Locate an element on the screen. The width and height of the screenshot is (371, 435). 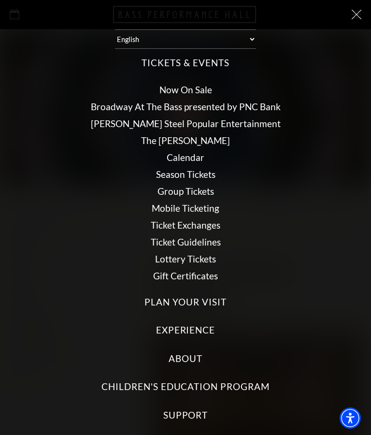
label: Support is located at coordinates (186, 415).